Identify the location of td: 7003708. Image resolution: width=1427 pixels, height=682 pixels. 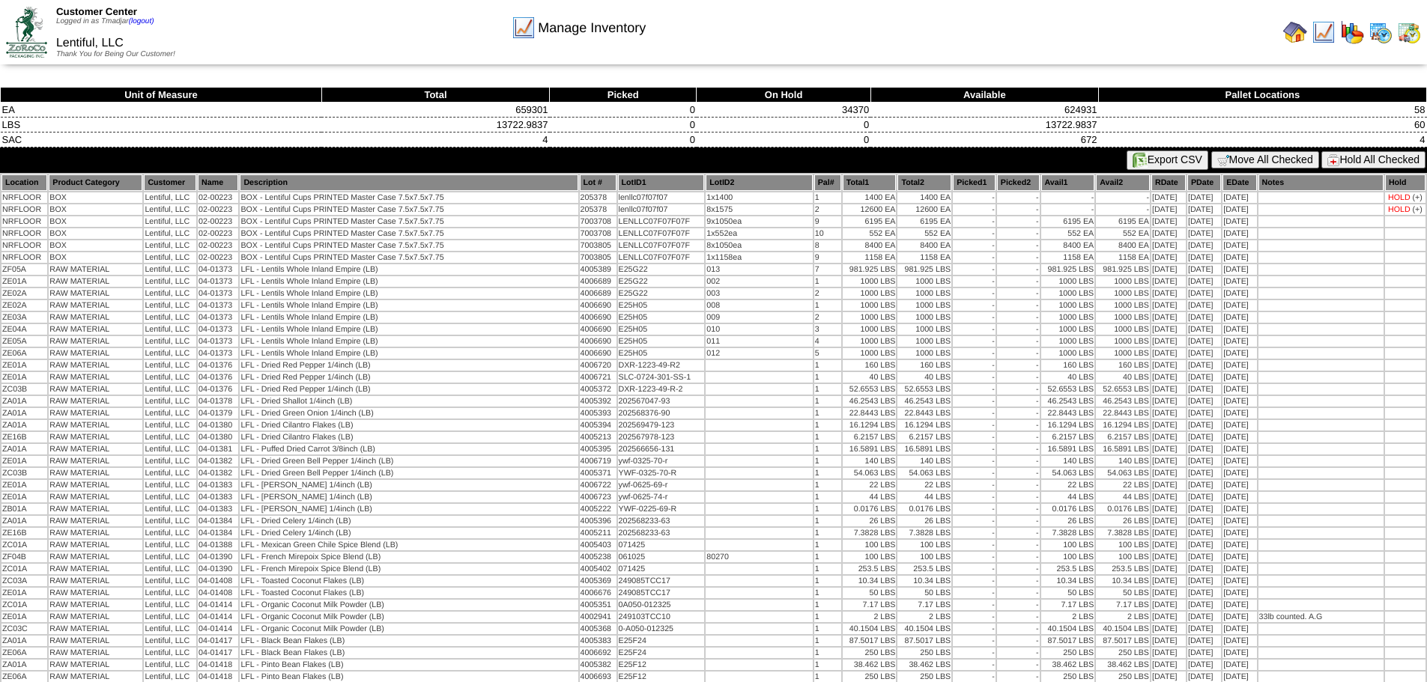
(598, 222).